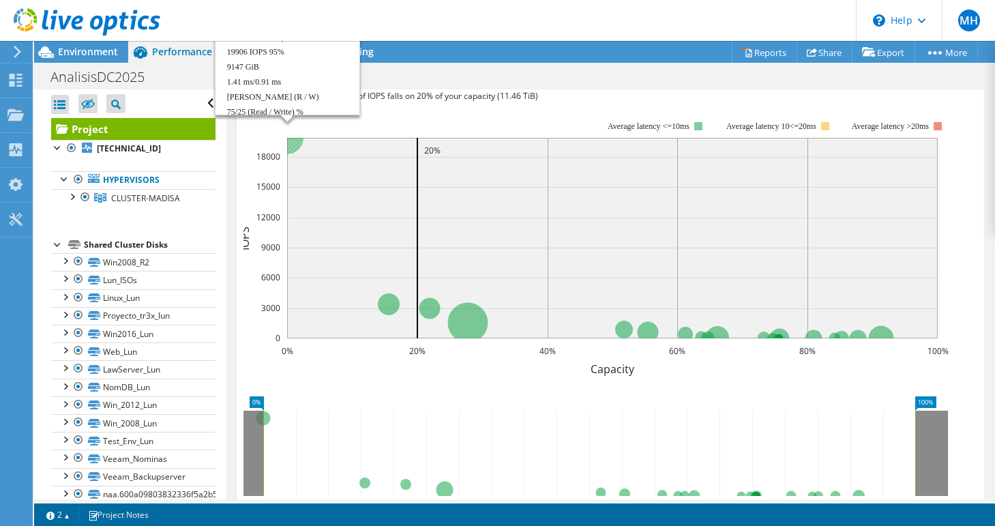 Image resolution: width=995 pixels, height=526 pixels. Describe the element at coordinates (937, 351) in the screenshot. I see `text: 100%` at that location.